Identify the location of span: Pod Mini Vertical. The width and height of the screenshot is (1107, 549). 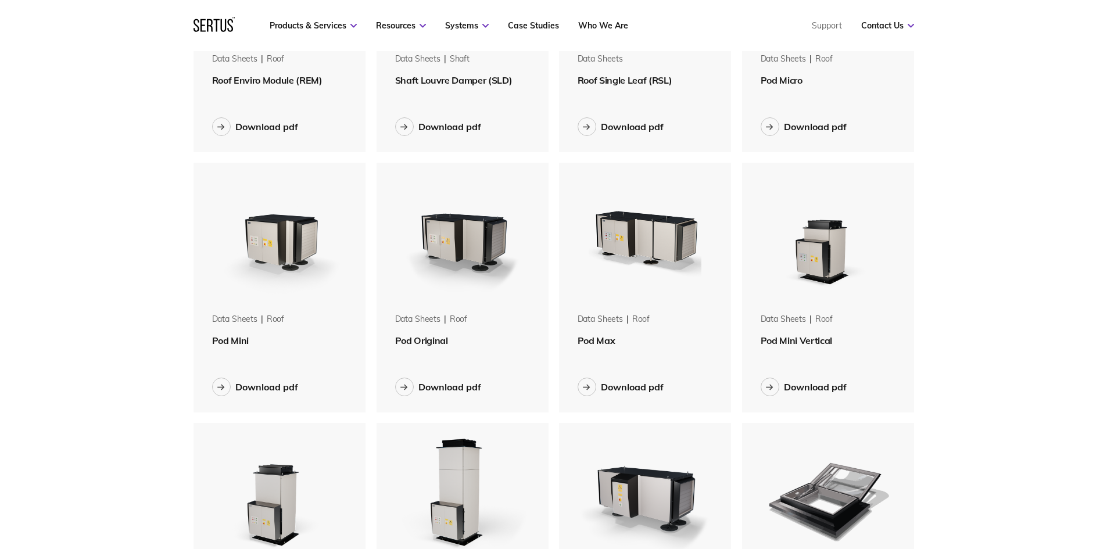
(797, 341).